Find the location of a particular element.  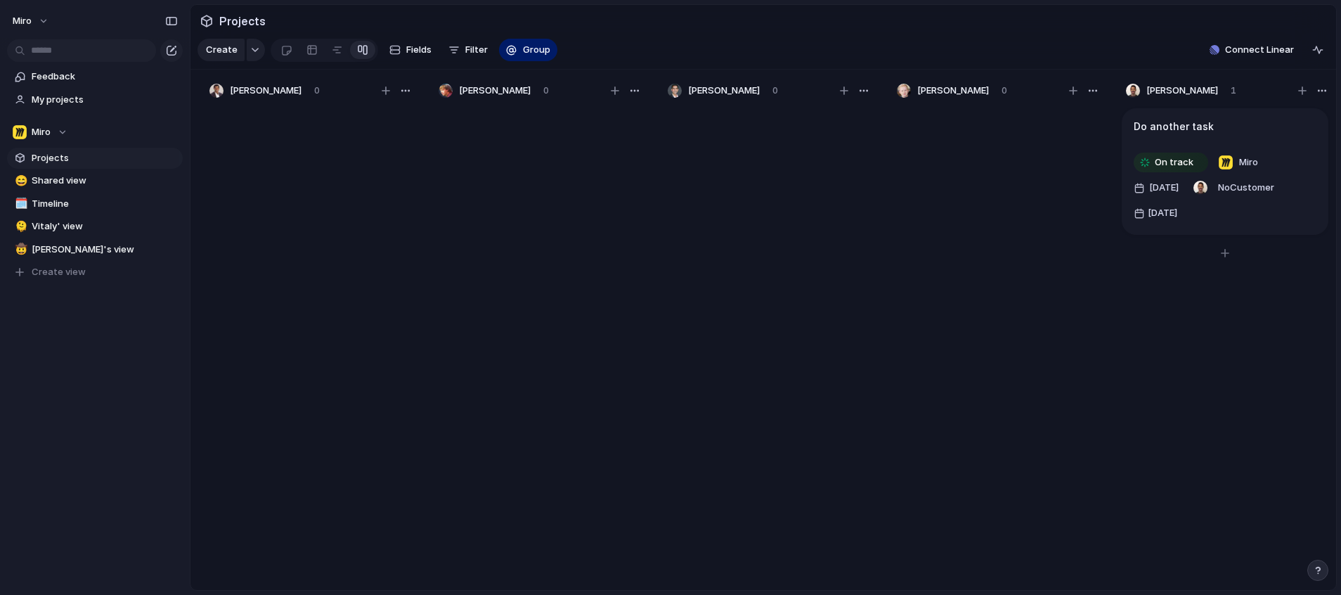

span: Feedback is located at coordinates (105, 77).